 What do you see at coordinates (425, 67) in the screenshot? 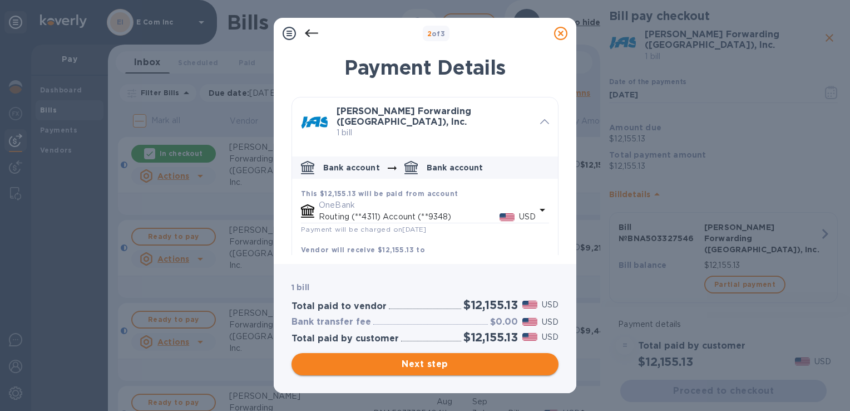
I see `h1: Payment Details` at bounding box center [425, 67].